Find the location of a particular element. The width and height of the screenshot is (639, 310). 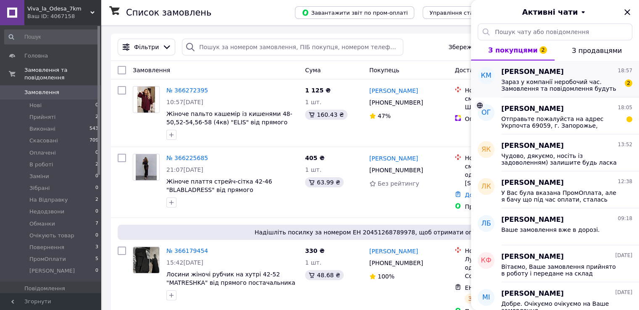

span: Повернення is located at coordinates (47, 247).